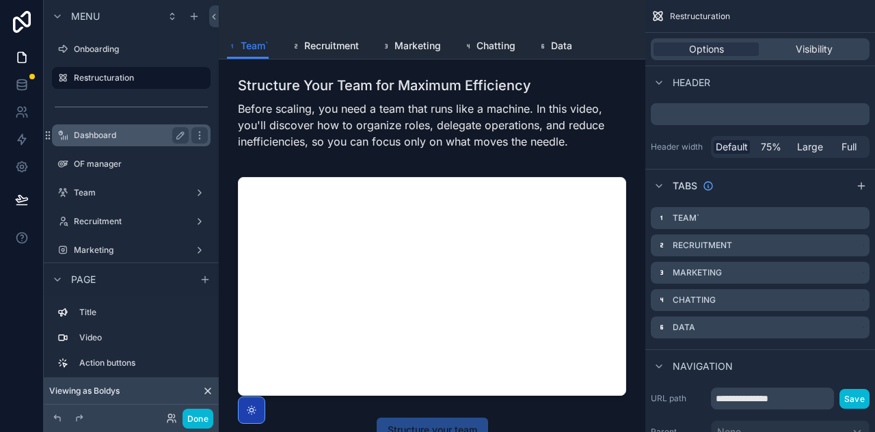 Image resolution: width=875 pixels, height=432 pixels. I want to click on span: Page, so click(83, 280).